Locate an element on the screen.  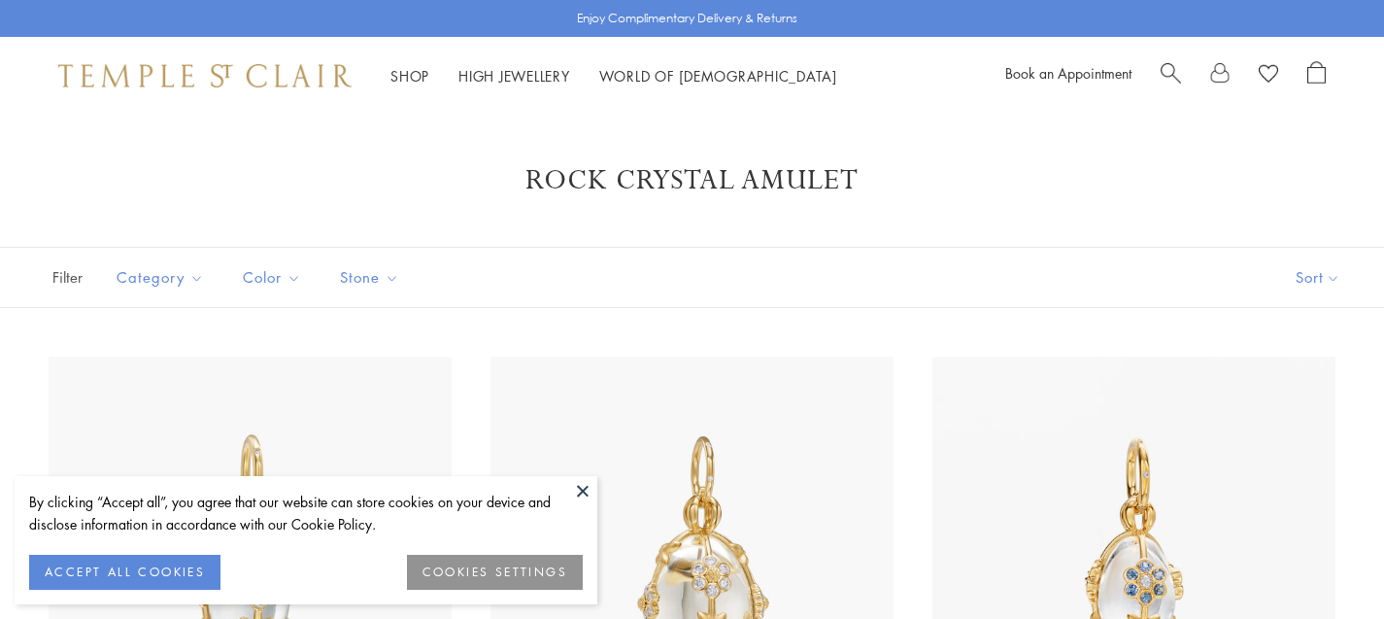
button: Color is located at coordinates (272, 277).